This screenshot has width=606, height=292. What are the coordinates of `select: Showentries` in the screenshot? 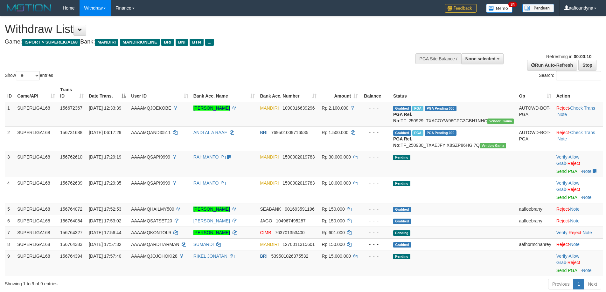 It's located at (28, 76).